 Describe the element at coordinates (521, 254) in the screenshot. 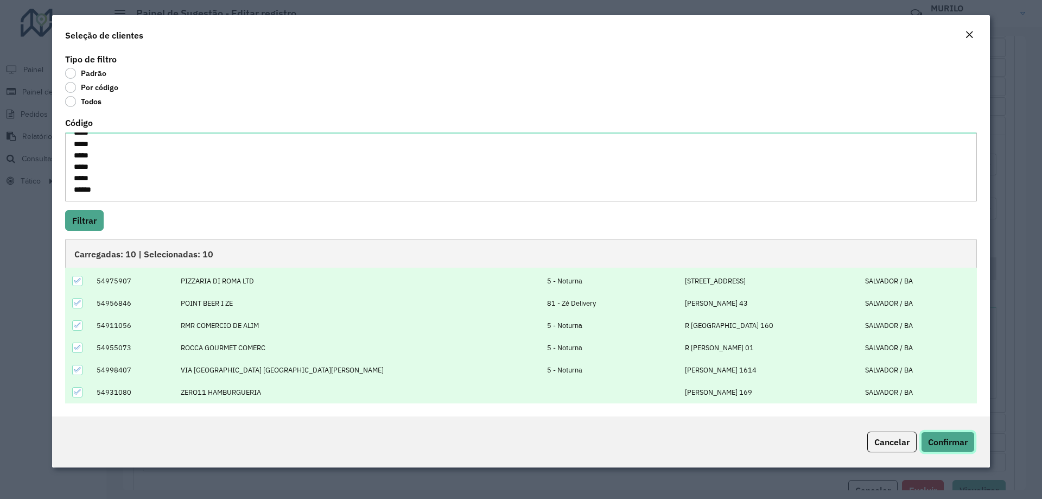

I see `div: Carregadas: 10 | Selecionadas: 10` at that location.